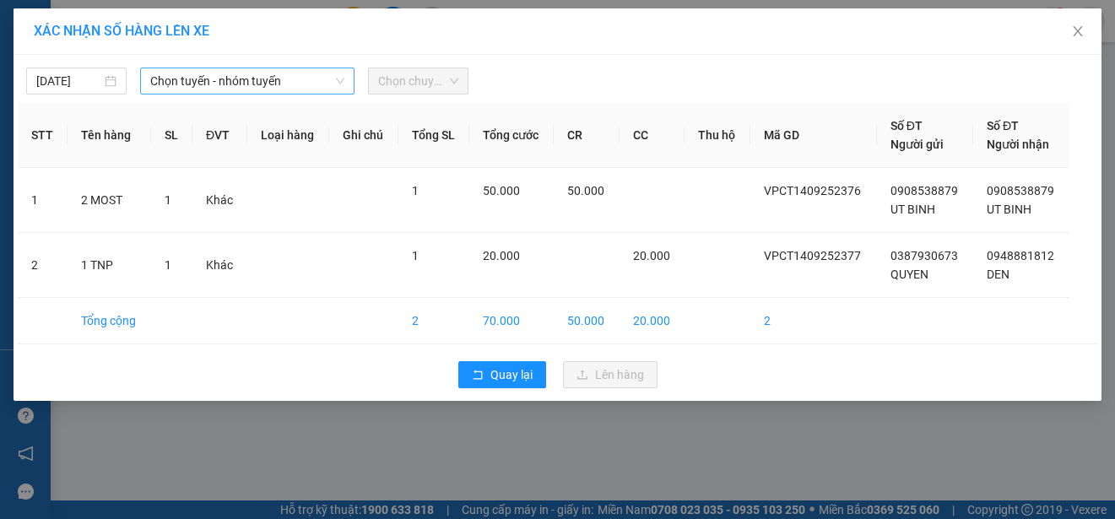 The width and height of the screenshot is (1115, 519). I want to click on span: 0387930673, so click(924, 256).